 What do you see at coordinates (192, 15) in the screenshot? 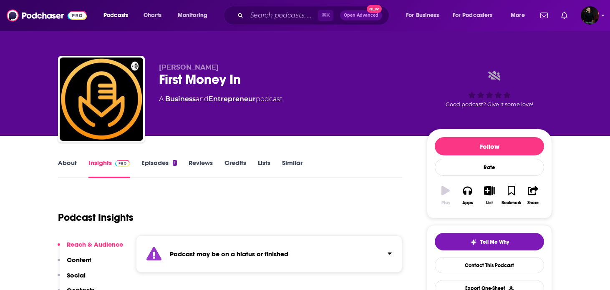
I see `span: Monitoring` at bounding box center [192, 15].